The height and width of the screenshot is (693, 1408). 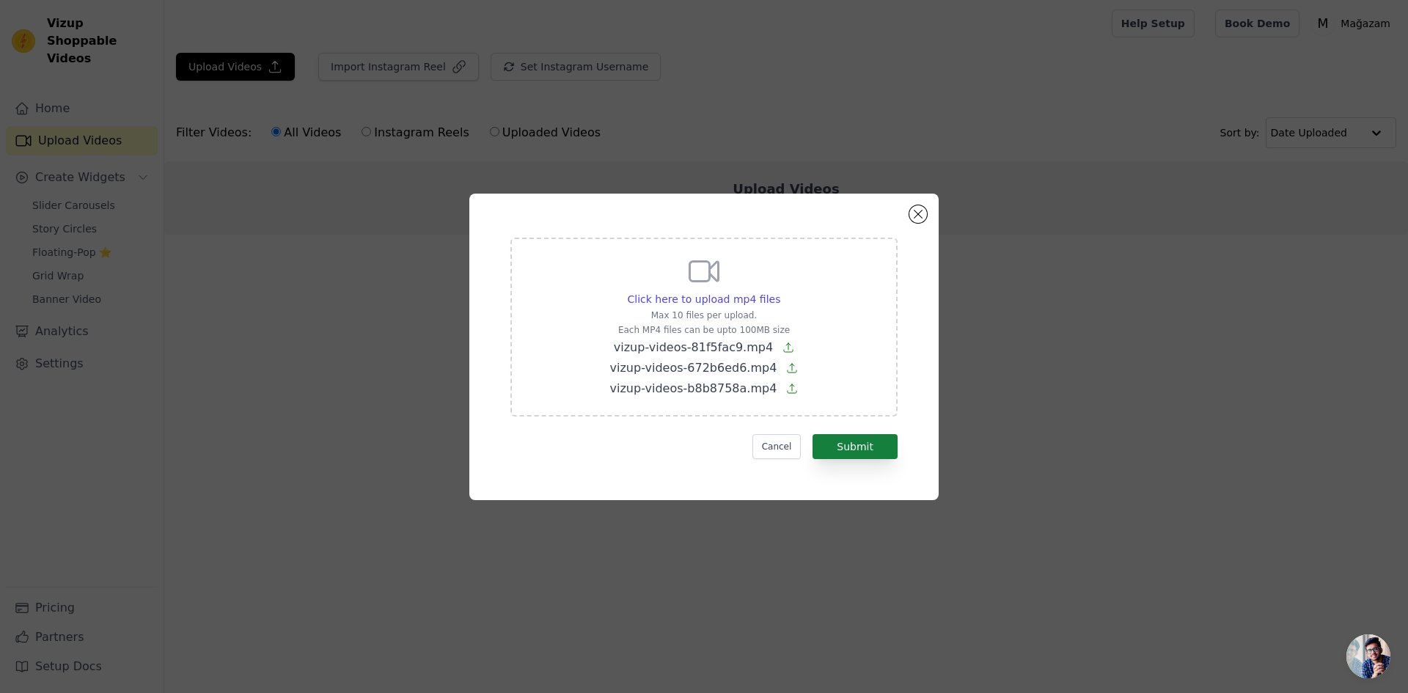 I want to click on span: vizup-videos-81f5fac9.mp4, so click(x=693, y=347).